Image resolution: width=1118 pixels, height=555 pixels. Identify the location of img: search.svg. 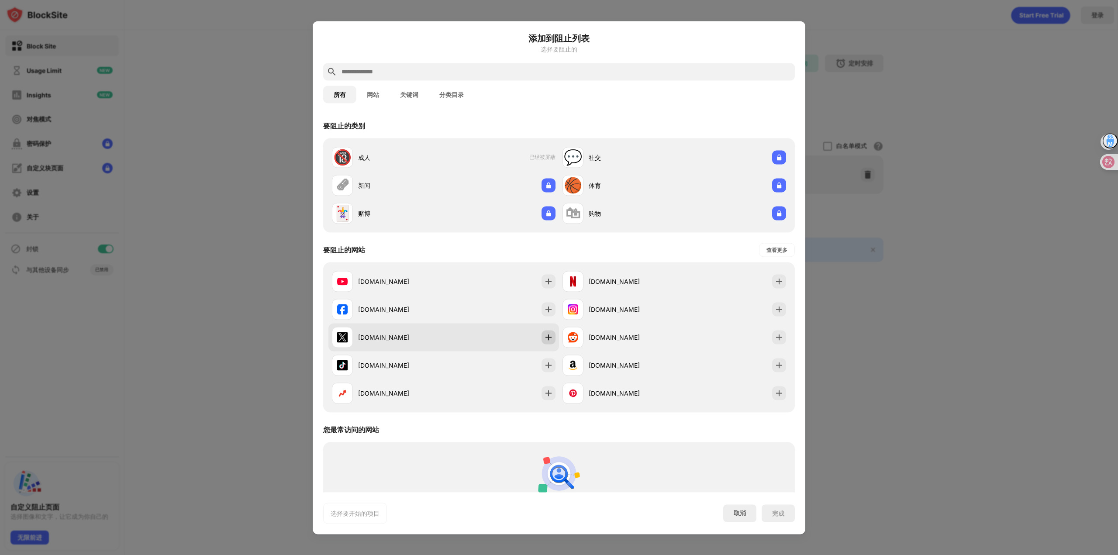
(332, 72).